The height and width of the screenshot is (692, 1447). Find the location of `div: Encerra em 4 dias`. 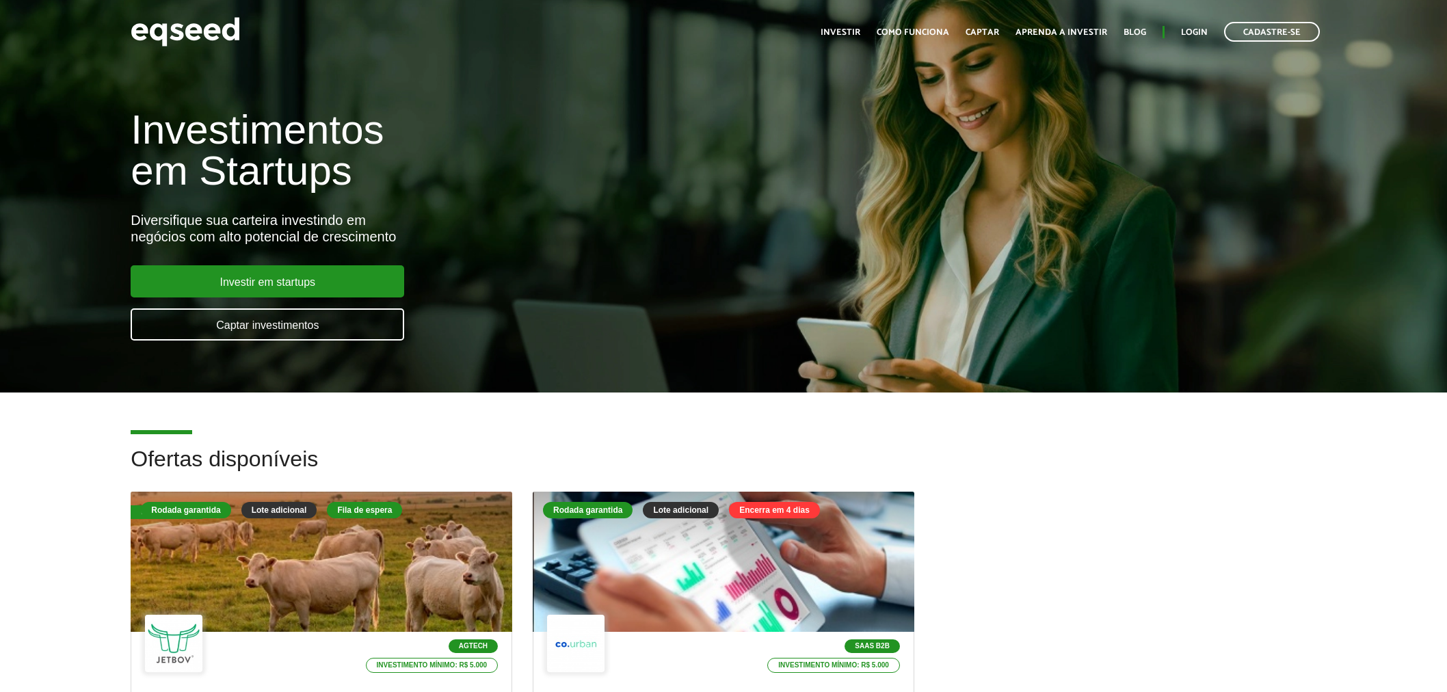

div: Encerra em 4 dias is located at coordinates (774, 510).